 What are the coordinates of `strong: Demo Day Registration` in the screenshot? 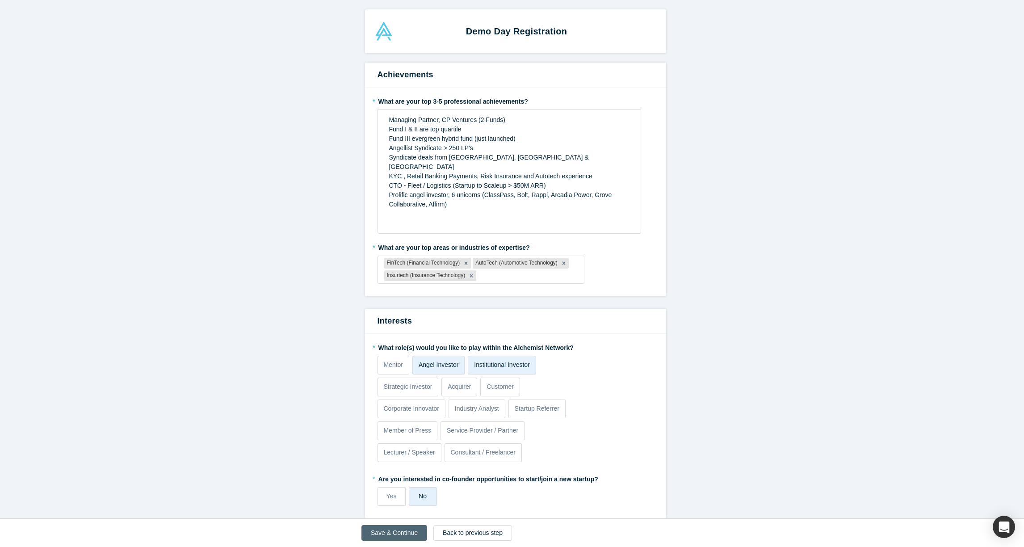 It's located at (516, 31).